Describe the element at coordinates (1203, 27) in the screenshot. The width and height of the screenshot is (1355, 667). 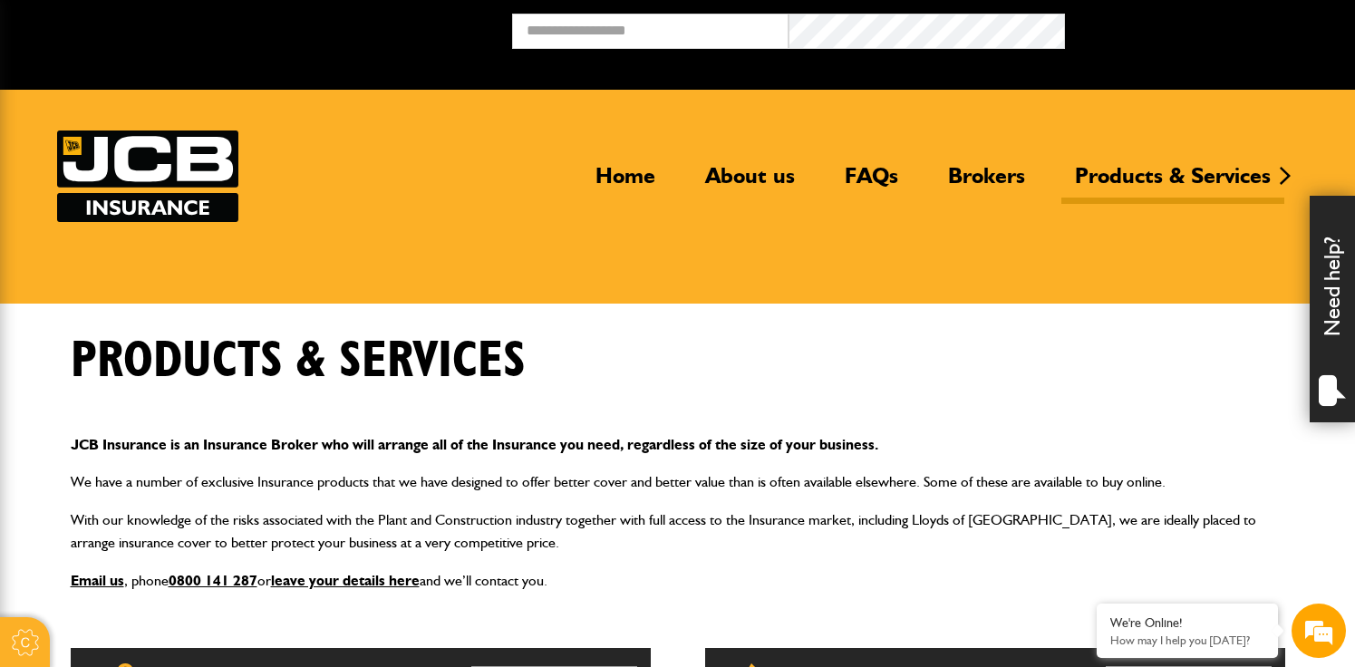
I see `button: Broker Login` at that location.